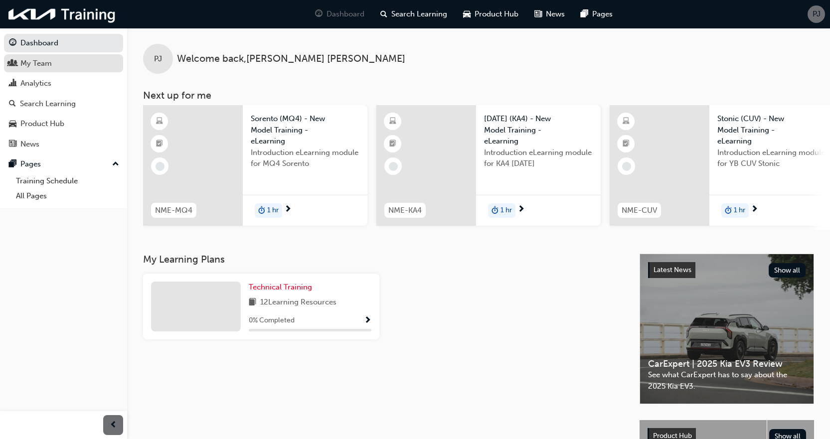 The width and height of the screenshot is (830, 439). Describe the element at coordinates (36, 63) in the screenshot. I see `div: My Team` at that location.